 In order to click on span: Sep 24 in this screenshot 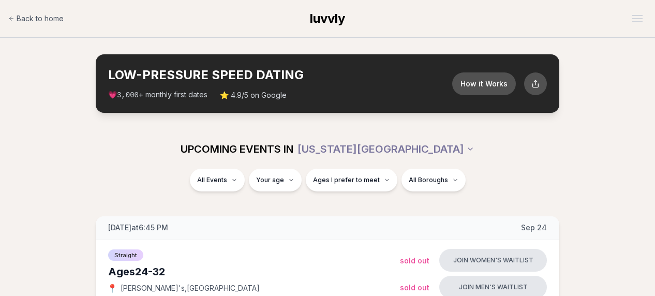, I will do `click(534, 228)`.